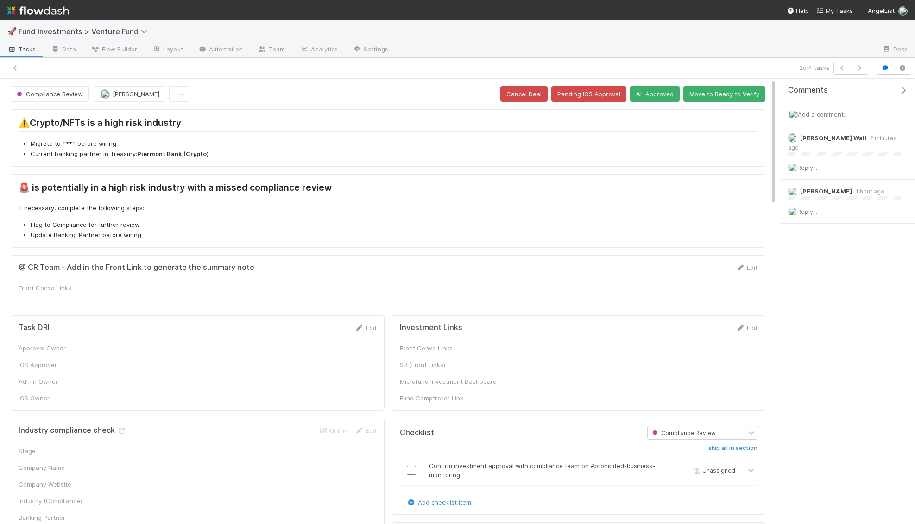 Image resolution: width=915 pixels, height=524 pixels. Describe the element at coordinates (724, 94) in the screenshot. I see `button: Move to Ready to Verify` at that location.